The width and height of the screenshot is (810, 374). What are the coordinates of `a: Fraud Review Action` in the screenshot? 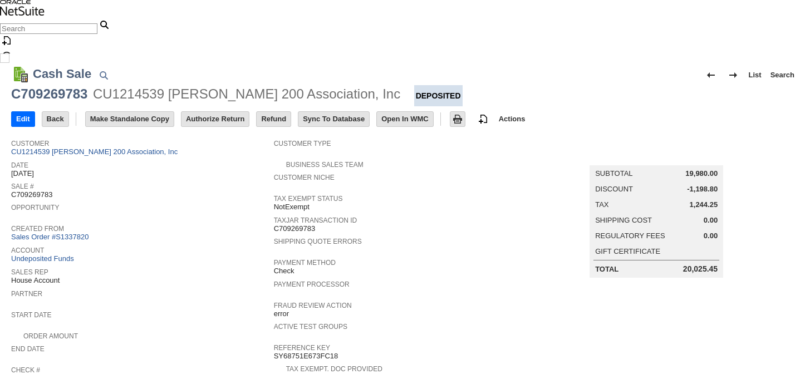 It's located at (313, 306).